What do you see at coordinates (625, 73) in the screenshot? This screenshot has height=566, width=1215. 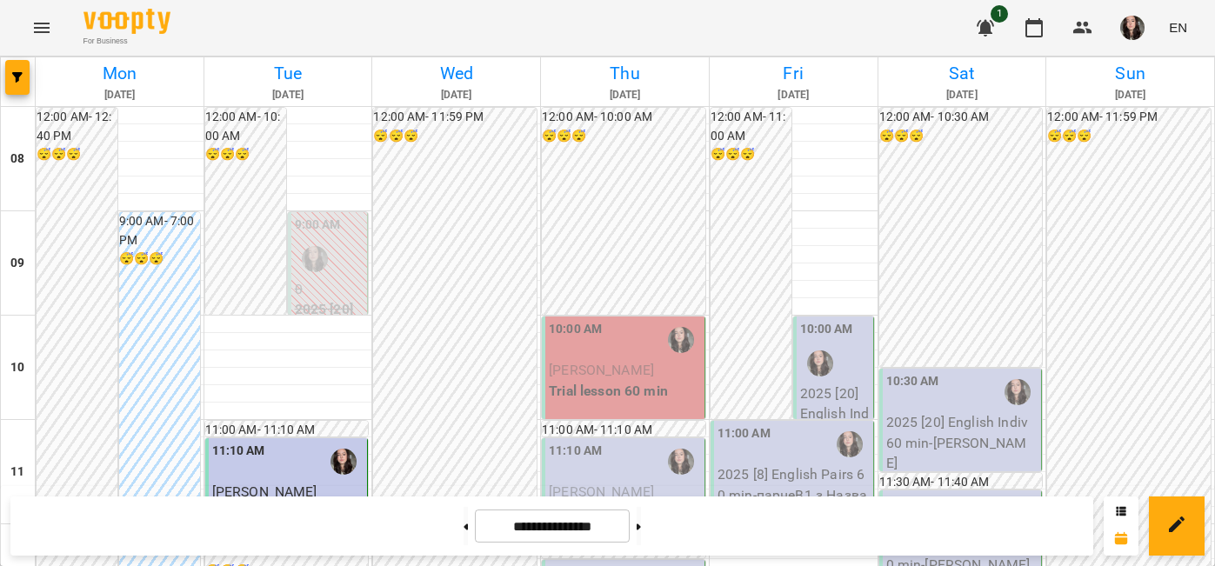 I see `h6: Thu` at bounding box center [625, 73].